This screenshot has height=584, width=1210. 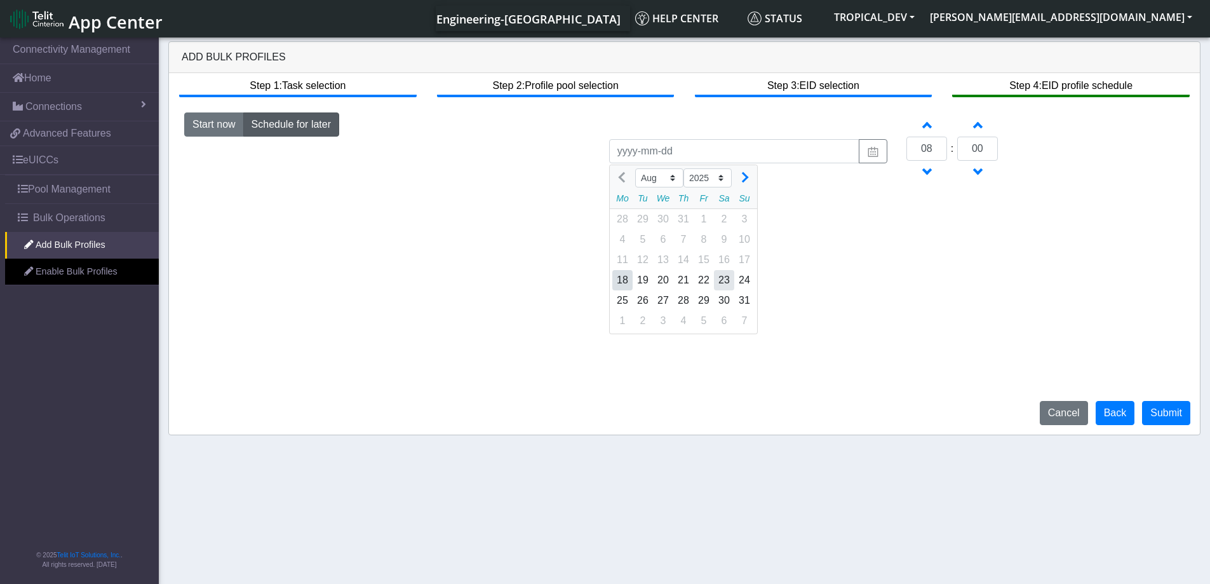 I want to click on div: Sa, so click(x=724, y=198).